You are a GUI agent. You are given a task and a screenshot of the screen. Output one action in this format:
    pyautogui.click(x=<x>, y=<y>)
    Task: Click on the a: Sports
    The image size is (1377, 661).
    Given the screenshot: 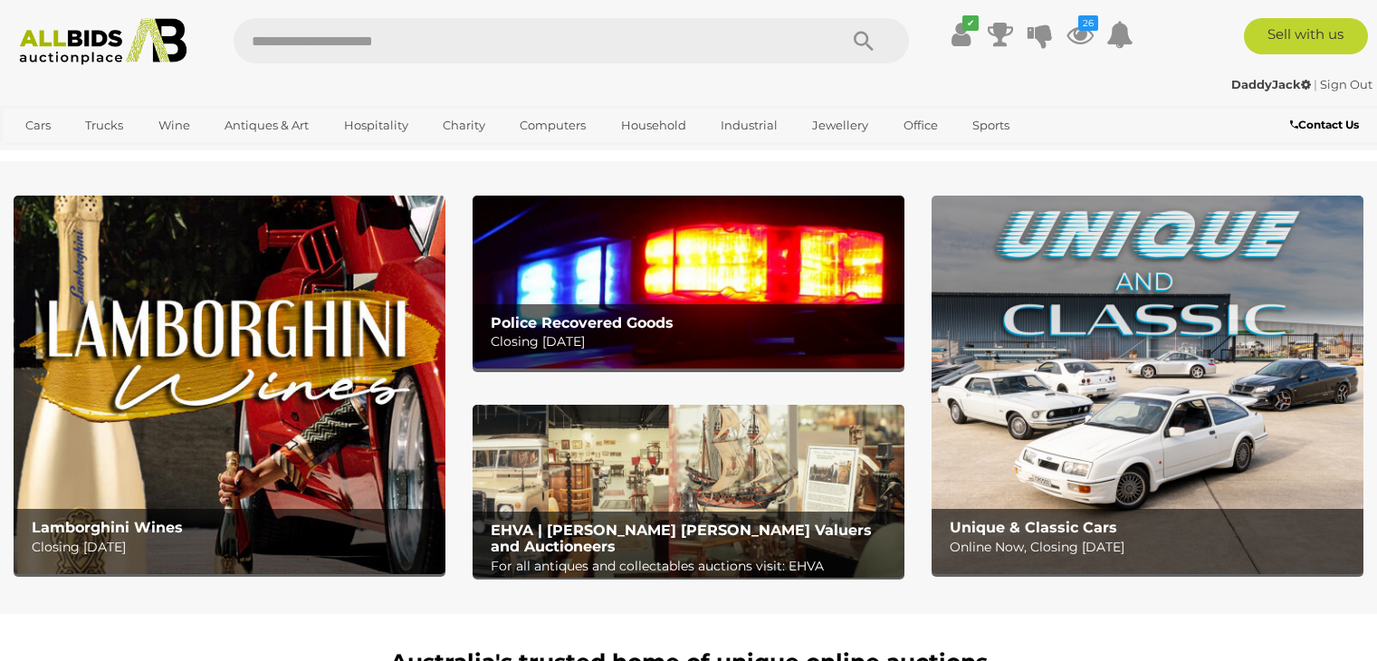 What is the action you would take?
    pyautogui.click(x=991, y=125)
    